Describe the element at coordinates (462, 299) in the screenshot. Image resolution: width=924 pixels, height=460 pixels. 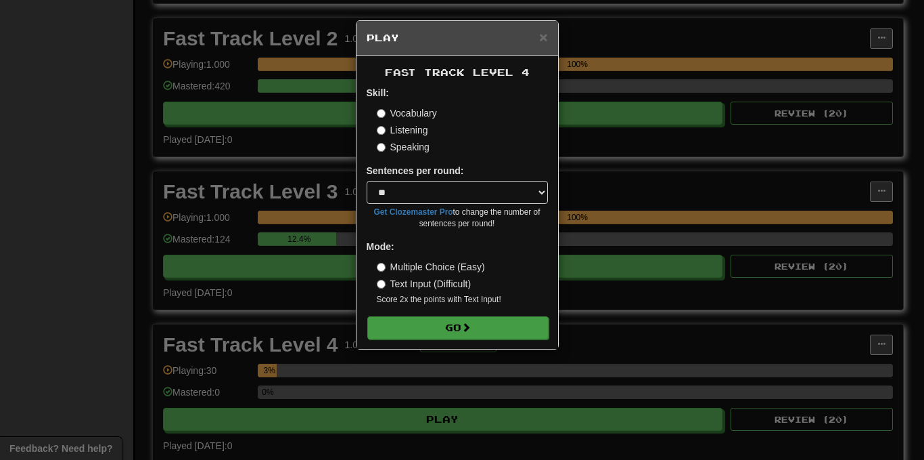
I see `small: Score 2x the points with Text Input !` at that location.